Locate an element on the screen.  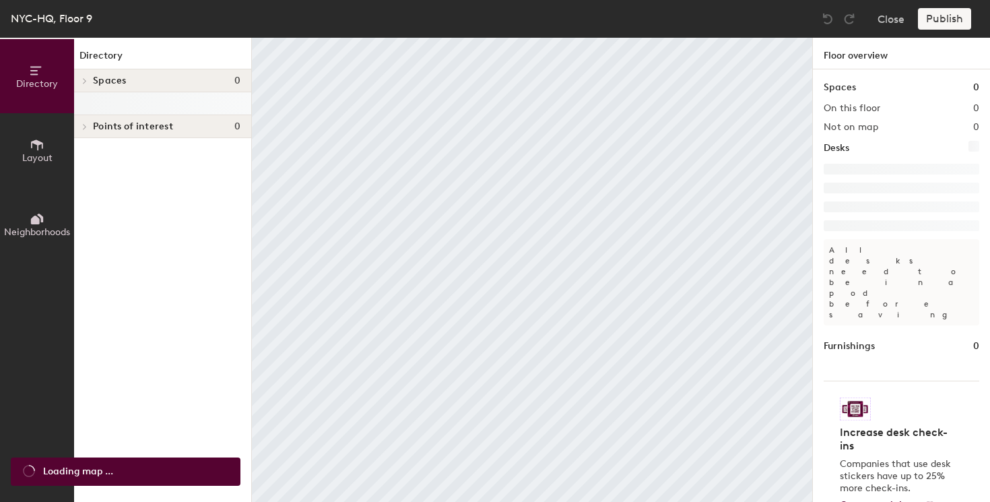
h1: Floor overview is located at coordinates (901, 53).